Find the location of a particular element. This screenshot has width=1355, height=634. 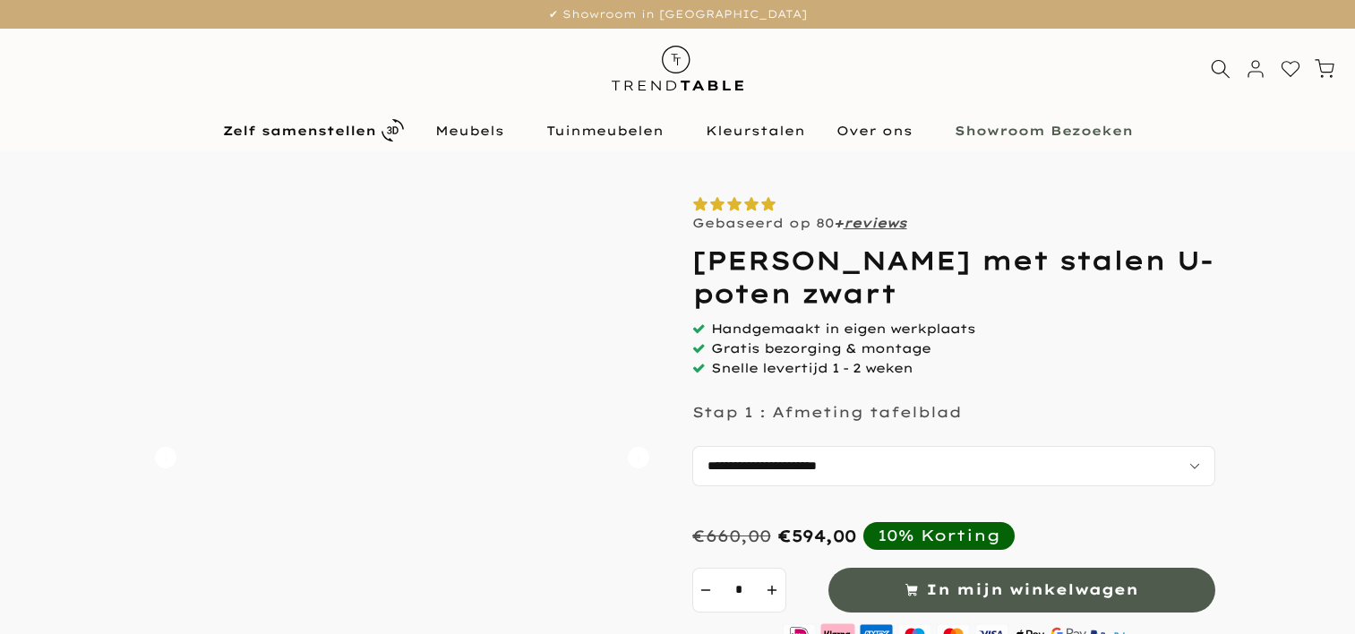

span: Handgemaakt in eigen werkplaats is located at coordinates (843, 329).